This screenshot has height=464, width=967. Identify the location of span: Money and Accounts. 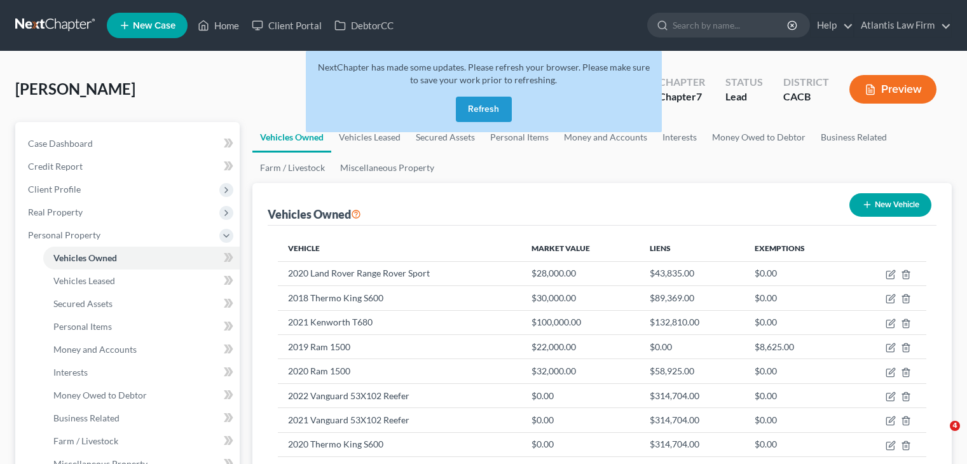
(95, 349).